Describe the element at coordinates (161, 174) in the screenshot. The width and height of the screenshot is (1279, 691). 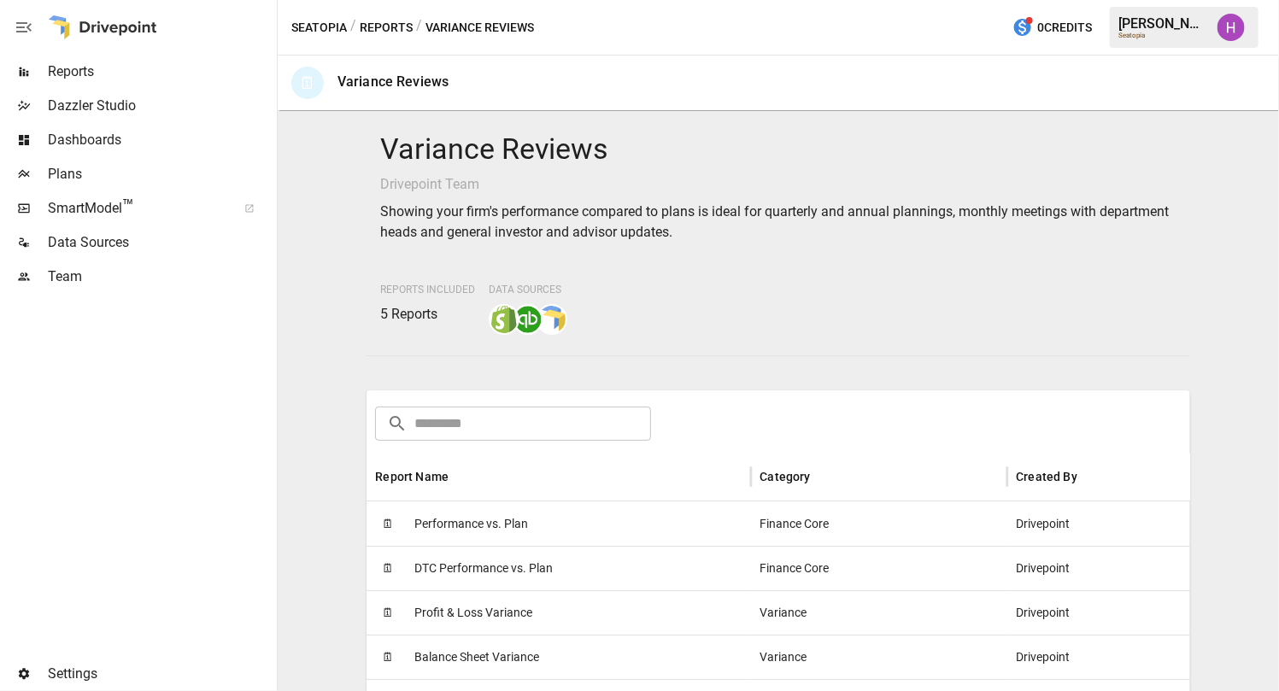
I see `span: Plans` at that location.